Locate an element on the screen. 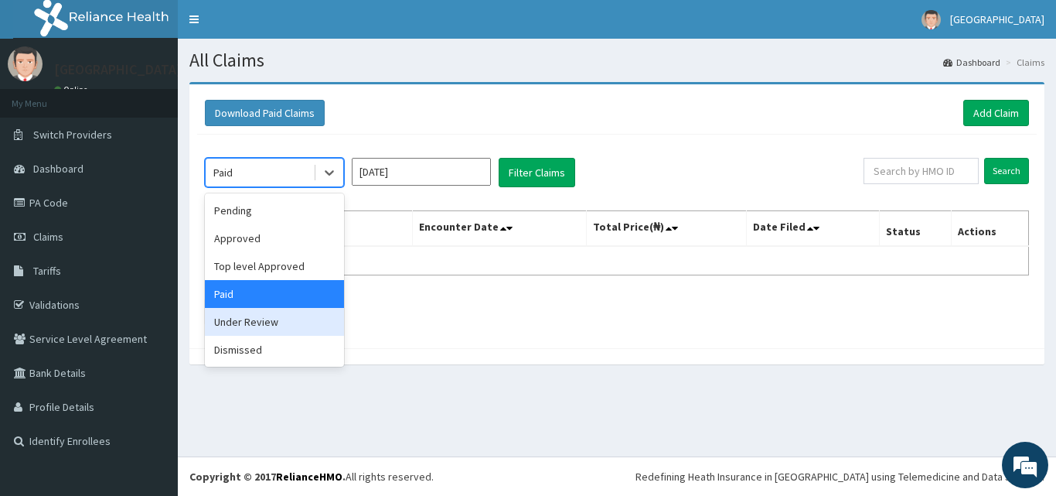 Image resolution: width=1056 pixels, height=496 pixels. div: Top level Approved is located at coordinates (275, 266).